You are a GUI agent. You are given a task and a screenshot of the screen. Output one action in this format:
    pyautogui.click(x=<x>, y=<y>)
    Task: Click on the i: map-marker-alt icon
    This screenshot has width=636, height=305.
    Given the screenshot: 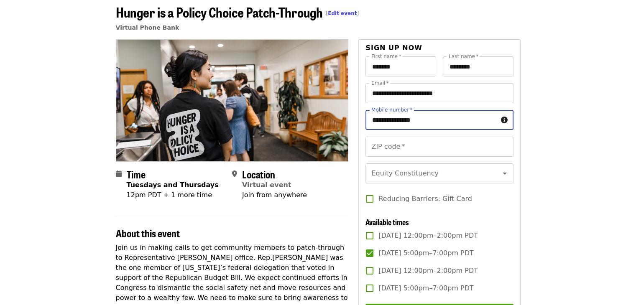 What is the action you would take?
    pyautogui.click(x=235, y=174)
    